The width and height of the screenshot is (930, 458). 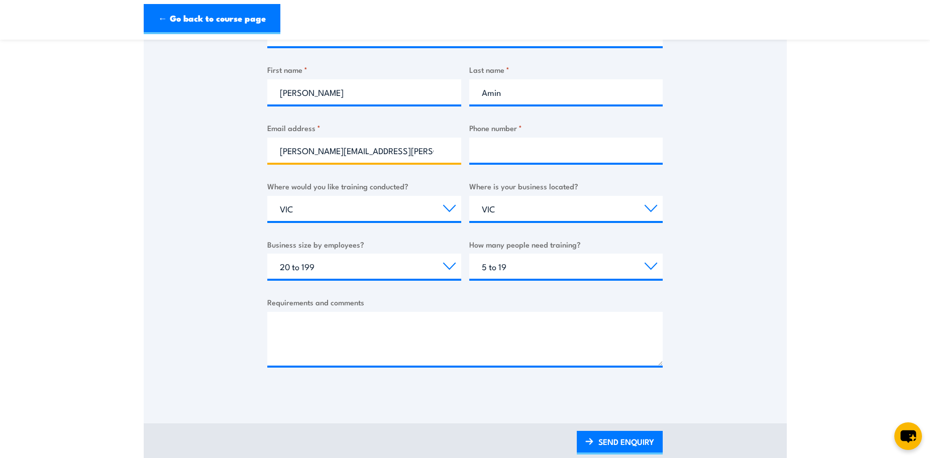 What do you see at coordinates (364, 244) in the screenshot?
I see `label: Business size by employees?` at bounding box center [364, 244].